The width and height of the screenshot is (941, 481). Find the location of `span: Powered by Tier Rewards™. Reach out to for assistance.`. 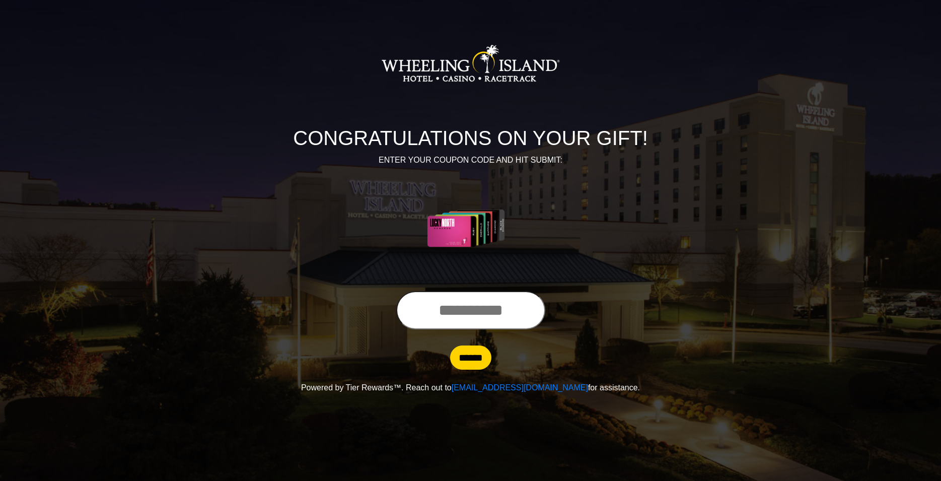

span: Powered by Tier Rewards™. Reach out to for assistance. is located at coordinates (470, 387).